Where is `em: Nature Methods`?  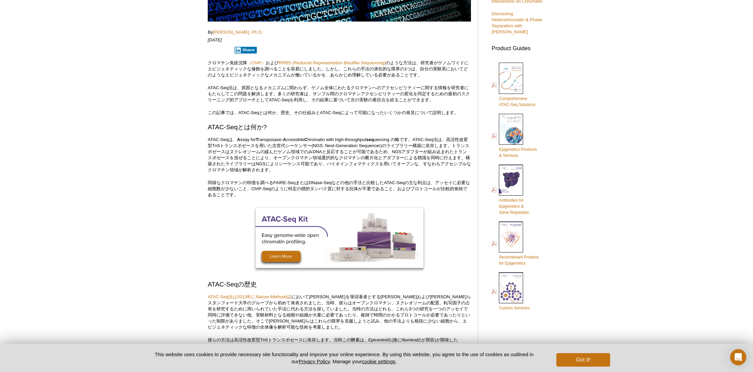
em: Nature Methods is located at coordinates (271, 296).